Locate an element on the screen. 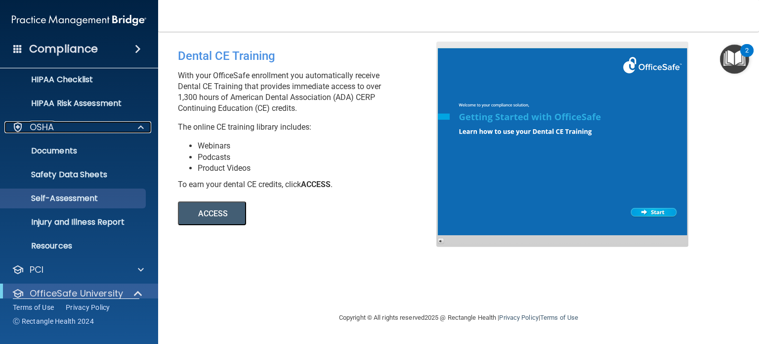 The width and height of the screenshot is (759, 344). li: Product Videos is located at coordinates (321, 168).